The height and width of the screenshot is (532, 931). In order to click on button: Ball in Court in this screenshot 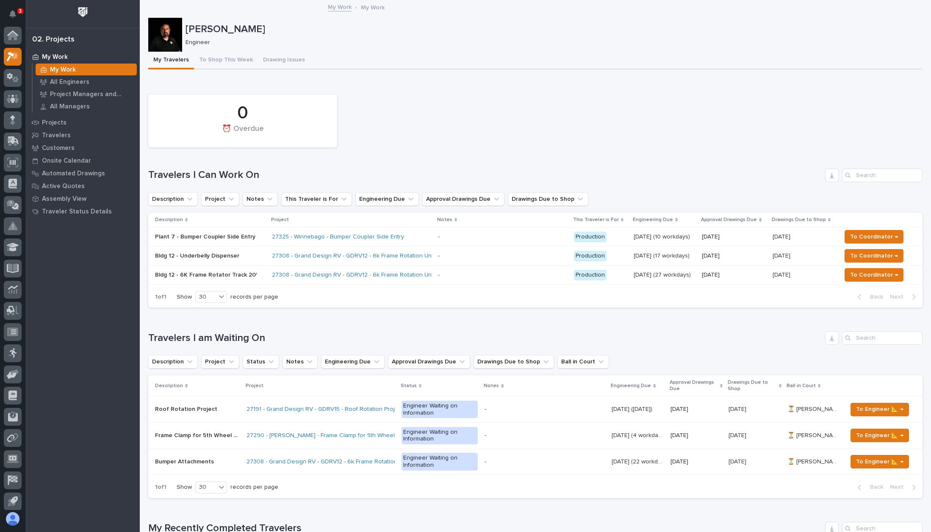, I will do `click(584, 362)`.